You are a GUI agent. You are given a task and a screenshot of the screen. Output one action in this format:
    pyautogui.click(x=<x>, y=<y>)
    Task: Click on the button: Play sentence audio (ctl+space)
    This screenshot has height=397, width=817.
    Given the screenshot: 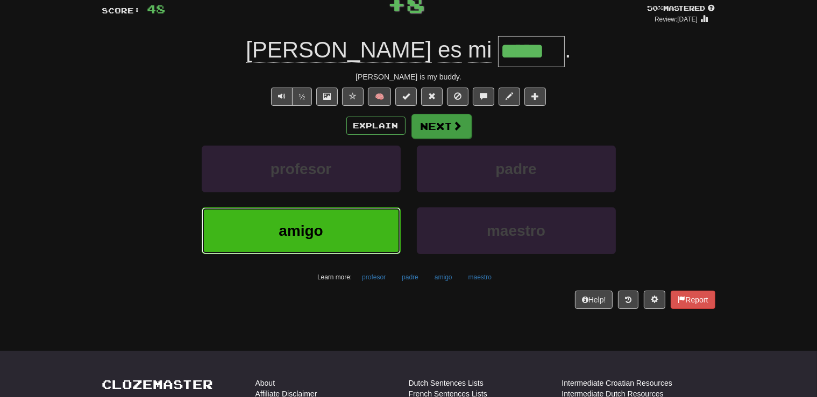 What is the action you would take?
    pyautogui.click(x=282, y=97)
    